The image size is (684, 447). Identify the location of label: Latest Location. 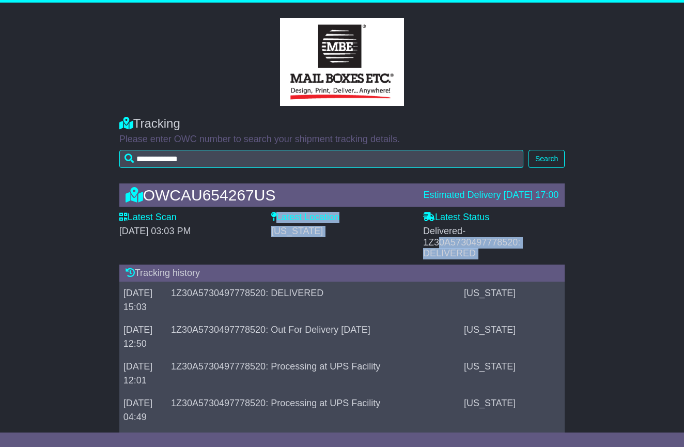
(305, 217).